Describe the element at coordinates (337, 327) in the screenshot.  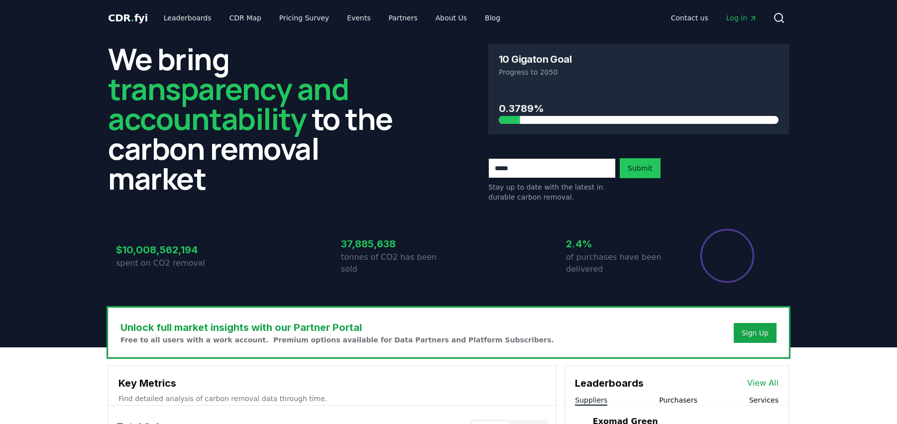
I see `h3: Unlock full market insights with our Partner Portal` at that location.